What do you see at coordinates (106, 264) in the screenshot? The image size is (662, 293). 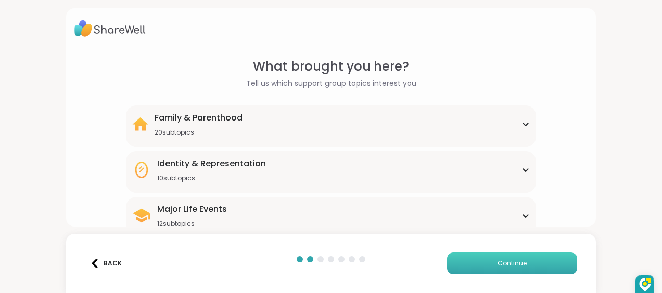 I see `button: Back` at bounding box center [106, 264].